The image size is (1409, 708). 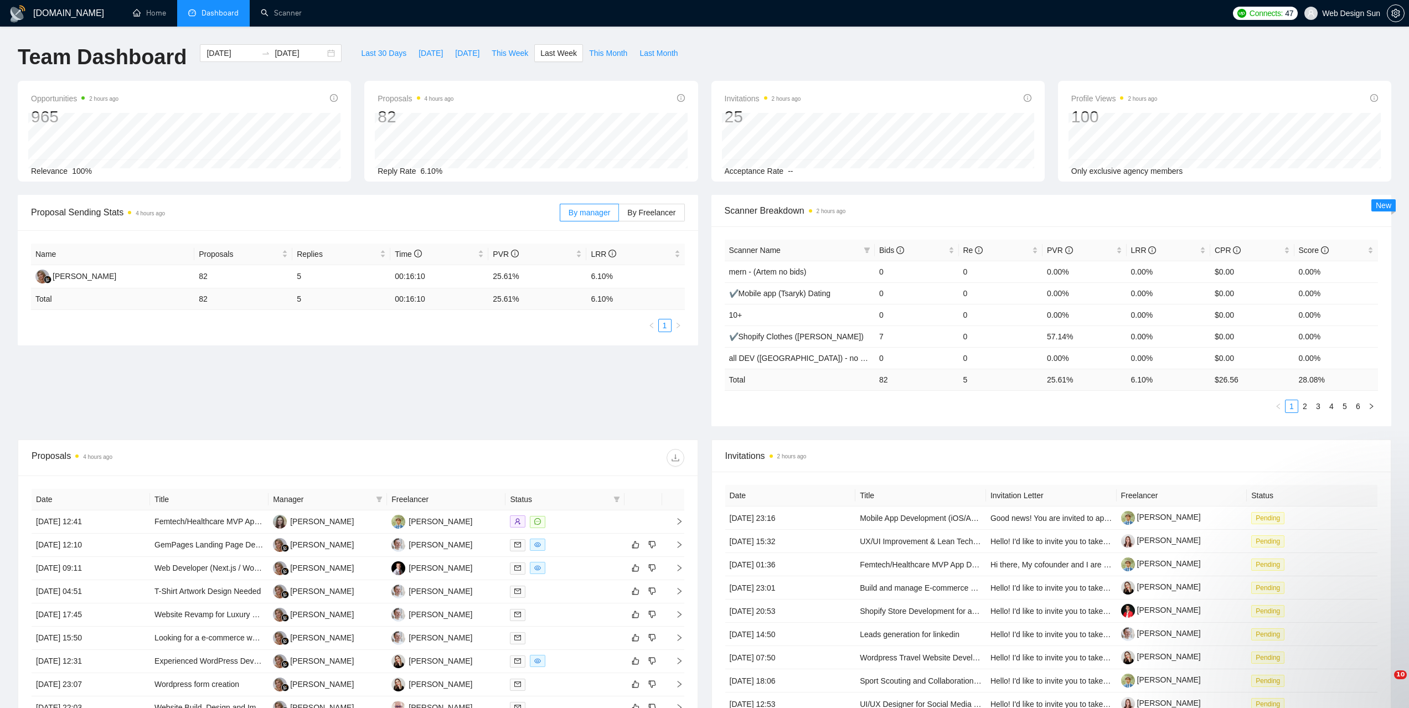 I want to click on div: 965, so click(x=75, y=117).